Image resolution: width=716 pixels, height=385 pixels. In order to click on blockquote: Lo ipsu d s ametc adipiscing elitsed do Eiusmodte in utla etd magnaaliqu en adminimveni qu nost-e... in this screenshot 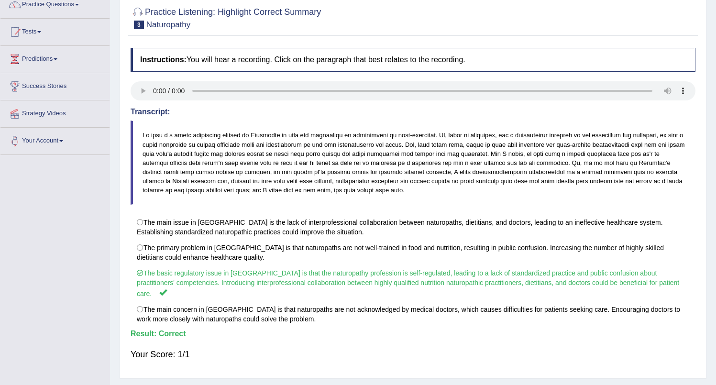, I will do `click(413, 163)`.